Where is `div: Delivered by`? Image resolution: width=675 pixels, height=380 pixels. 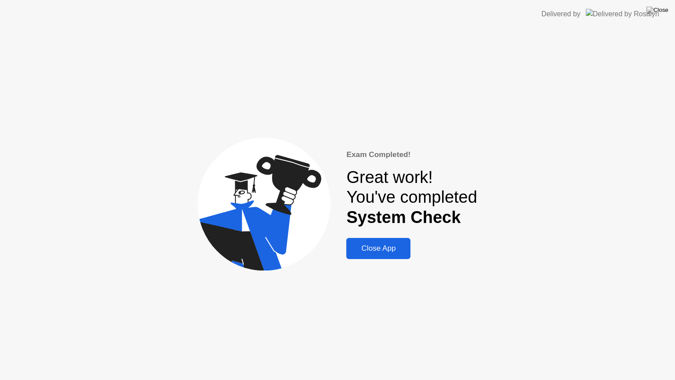 div: Delivered by is located at coordinates (561, 14).